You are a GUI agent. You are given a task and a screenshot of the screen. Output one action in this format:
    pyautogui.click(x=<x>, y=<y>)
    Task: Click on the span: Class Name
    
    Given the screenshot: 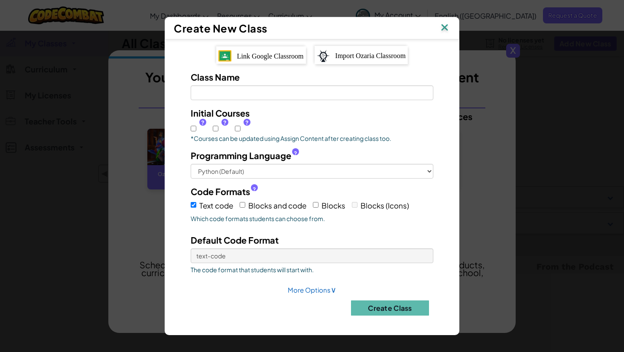 What is the action you would take?
    pyautogui.click(x=215, y=77)
    